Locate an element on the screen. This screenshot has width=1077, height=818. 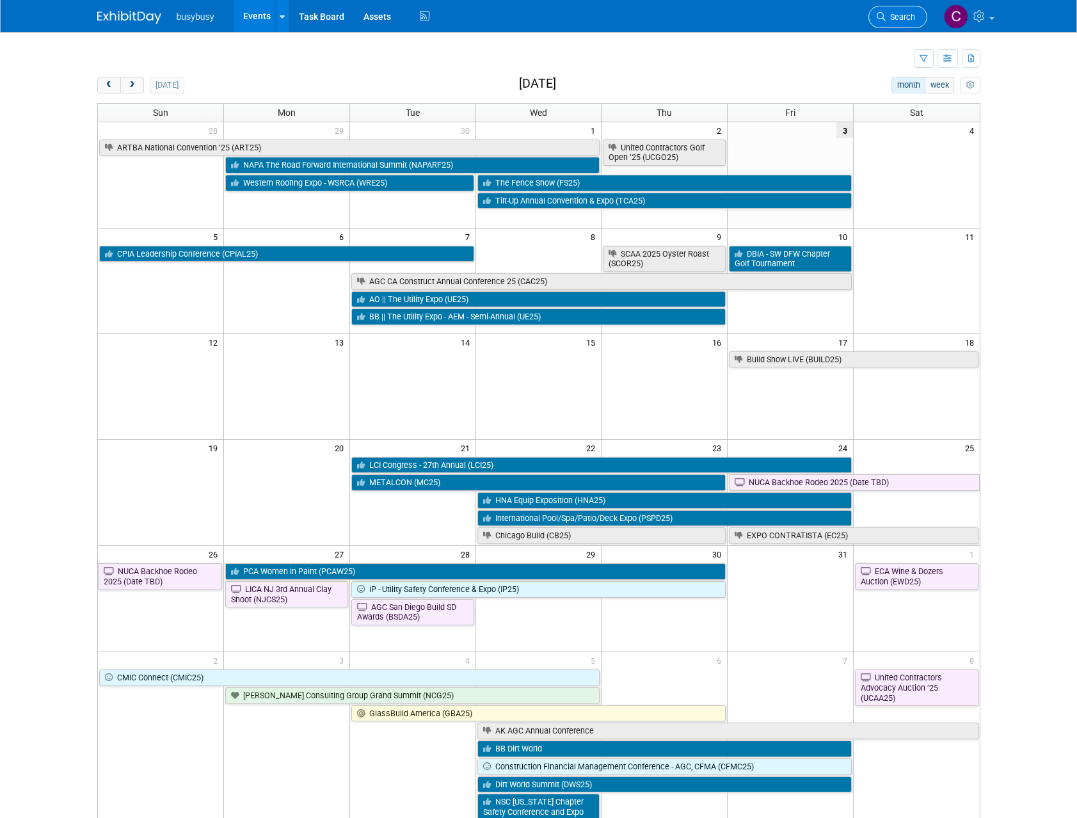
a: Dirt World Summit (DWS25) is located at coordinates (665, 785).